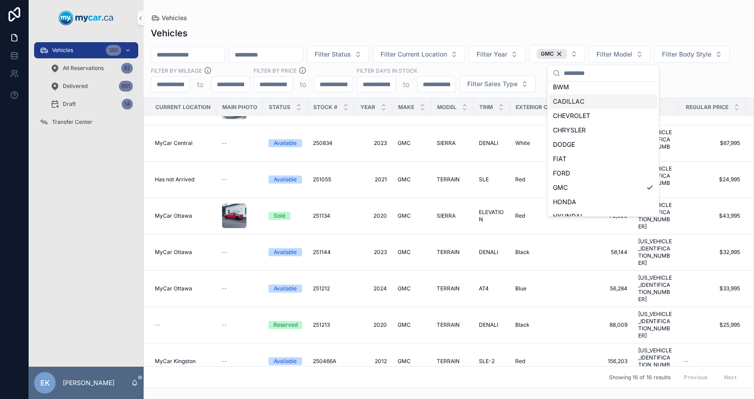 This screenshot has height=399, width=754. I want to click on p: to, so click(406, 84).